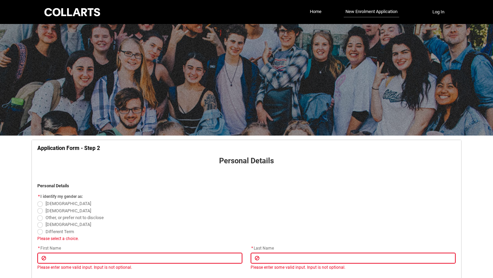  I want to click on a: New Enrolment Application, so click(371, 12).